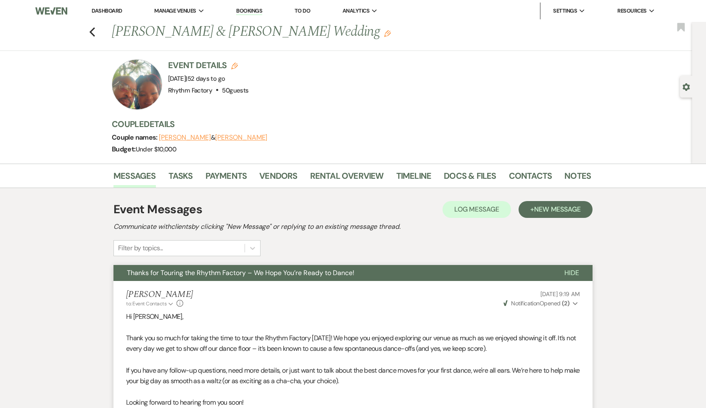  Describe the element at coordinates (477, 209) in the screenshot. I see `button: Log Message` at that location.